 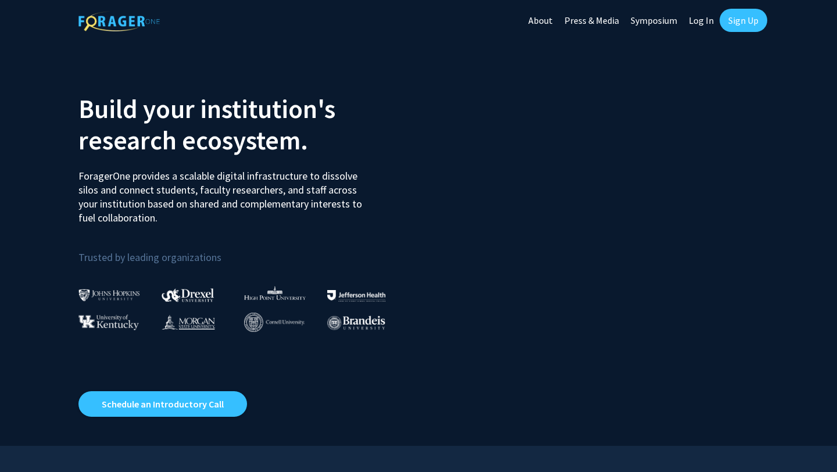 What do you see at coordinates (119, 21) in the screenshot?
I see `img: ForagerOne Logo` at bounding box center [119, 21].